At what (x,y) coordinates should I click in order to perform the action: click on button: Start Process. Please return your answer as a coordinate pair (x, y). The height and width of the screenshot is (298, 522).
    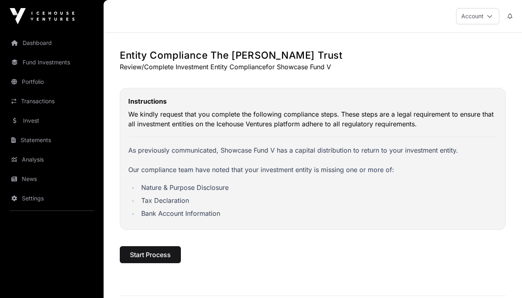
    Looking at the image, I should click on (150, 254).